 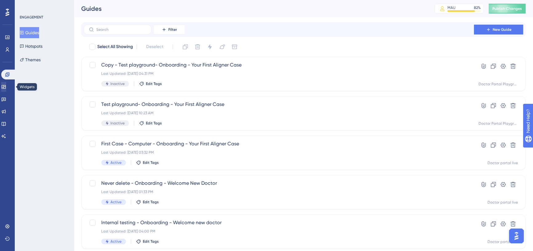 I want to click on span: Select All Showing, so click(x=115, y=47).